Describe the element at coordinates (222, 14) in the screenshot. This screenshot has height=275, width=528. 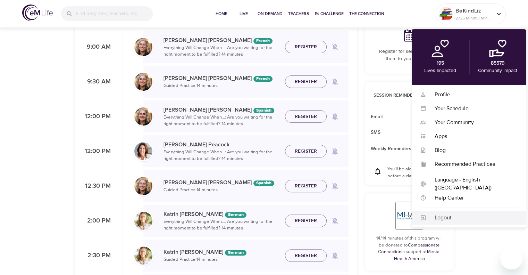
I see `span: Home` at that location.